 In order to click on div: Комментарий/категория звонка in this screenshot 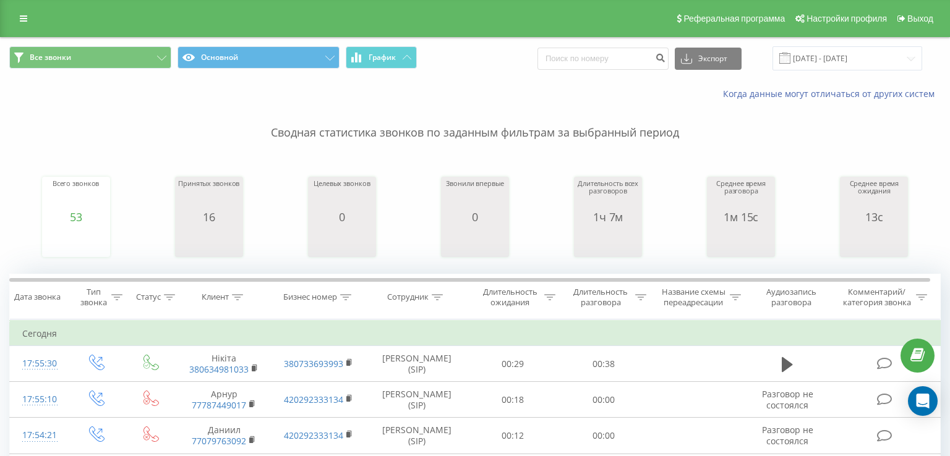, I will do `click(876, 298)`.